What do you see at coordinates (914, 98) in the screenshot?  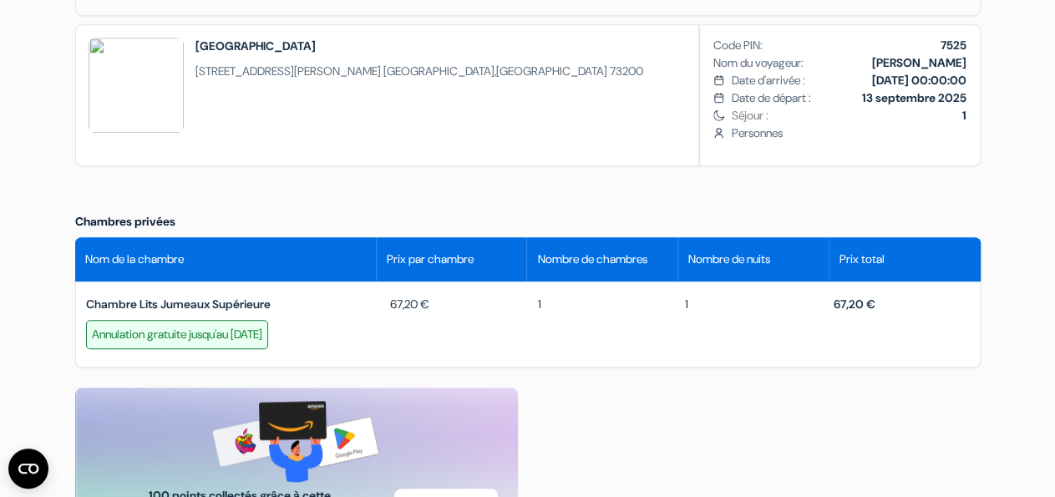 I see `b: 13 septembre 2025` at bounding box center [914, 98].